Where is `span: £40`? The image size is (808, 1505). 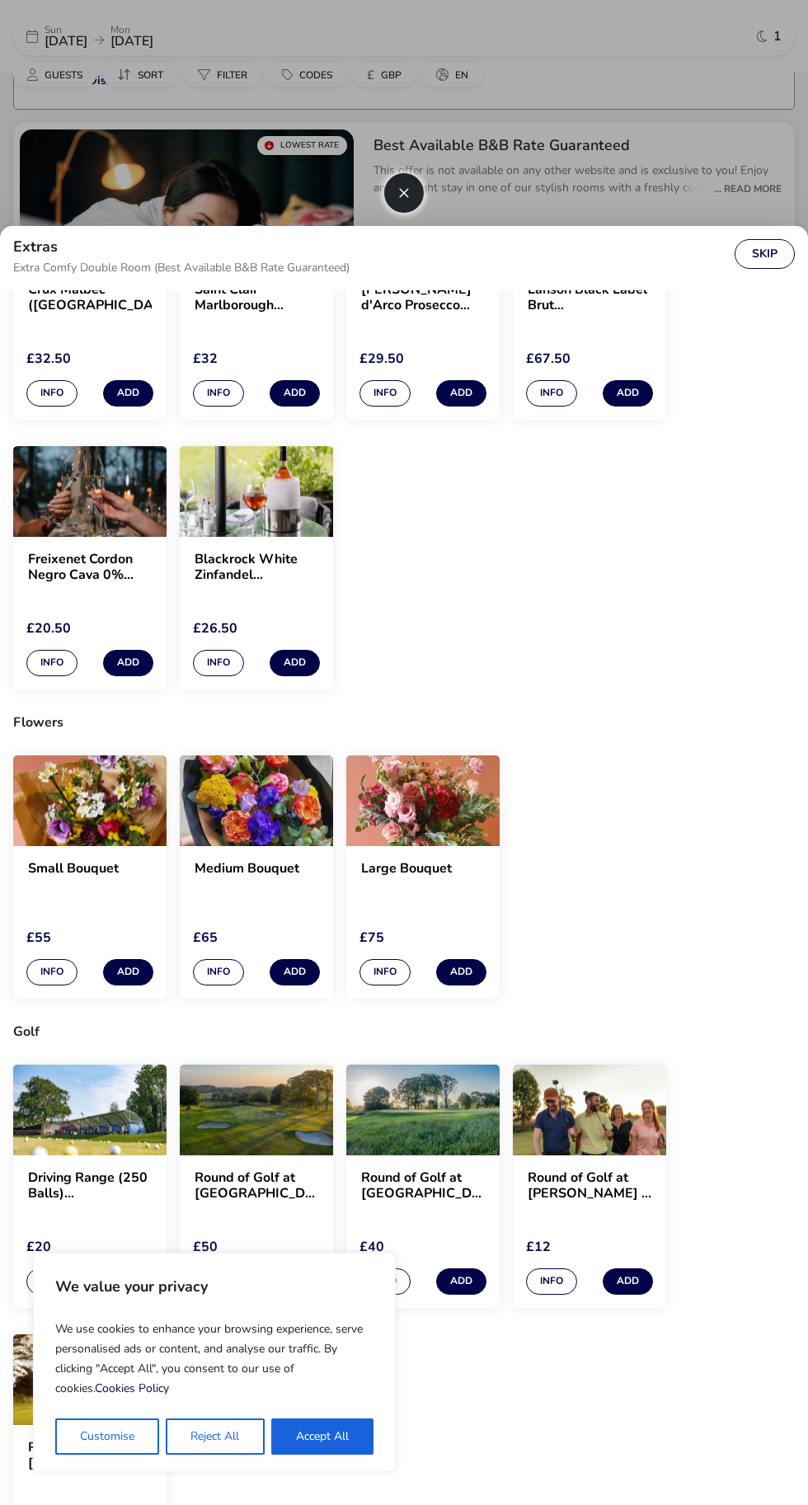 span: £40 is located at coordinates (372, 1247).